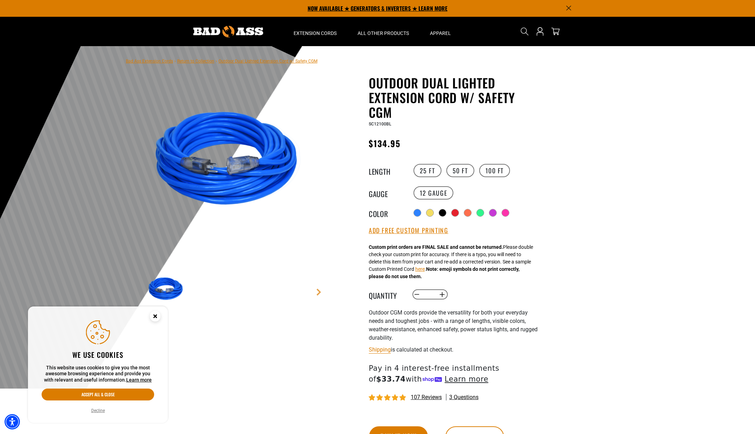  What do you see at coordinates (540, 31) in the screenshot?
I see `a: Open this option` at bounding box center [540, 31].